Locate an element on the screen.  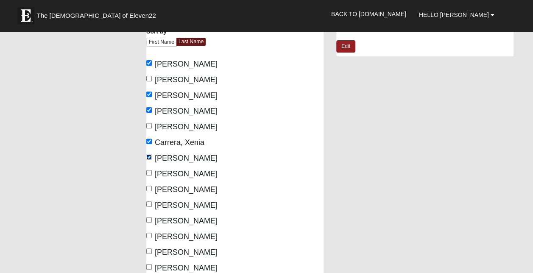
a: Edit is located at coordinates (346, 46).